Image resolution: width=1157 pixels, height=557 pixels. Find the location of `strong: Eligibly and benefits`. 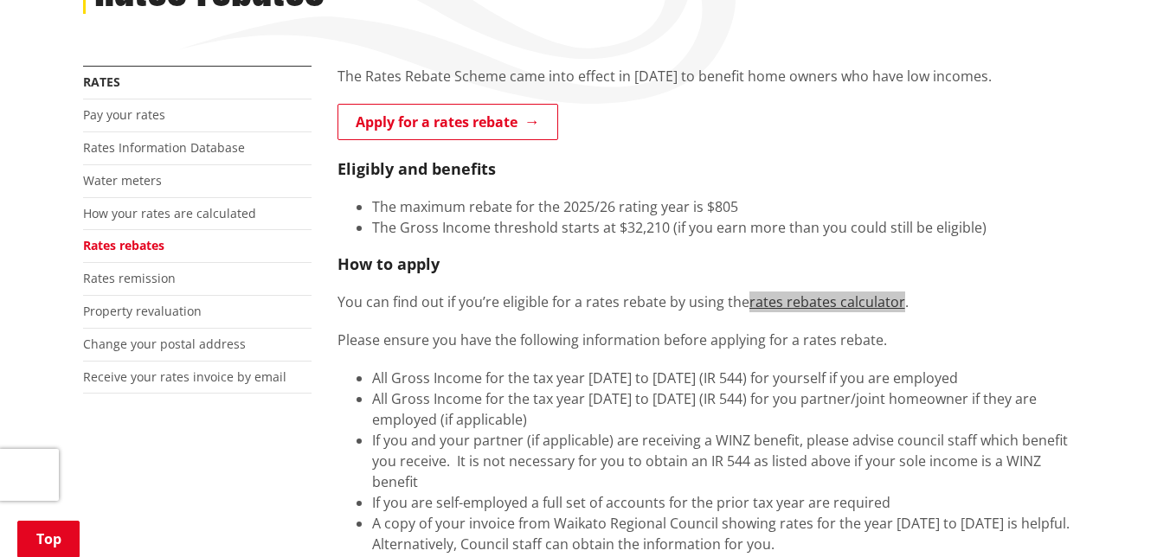

strong: Eligibly and benefits is located at coordinates (416, 169).